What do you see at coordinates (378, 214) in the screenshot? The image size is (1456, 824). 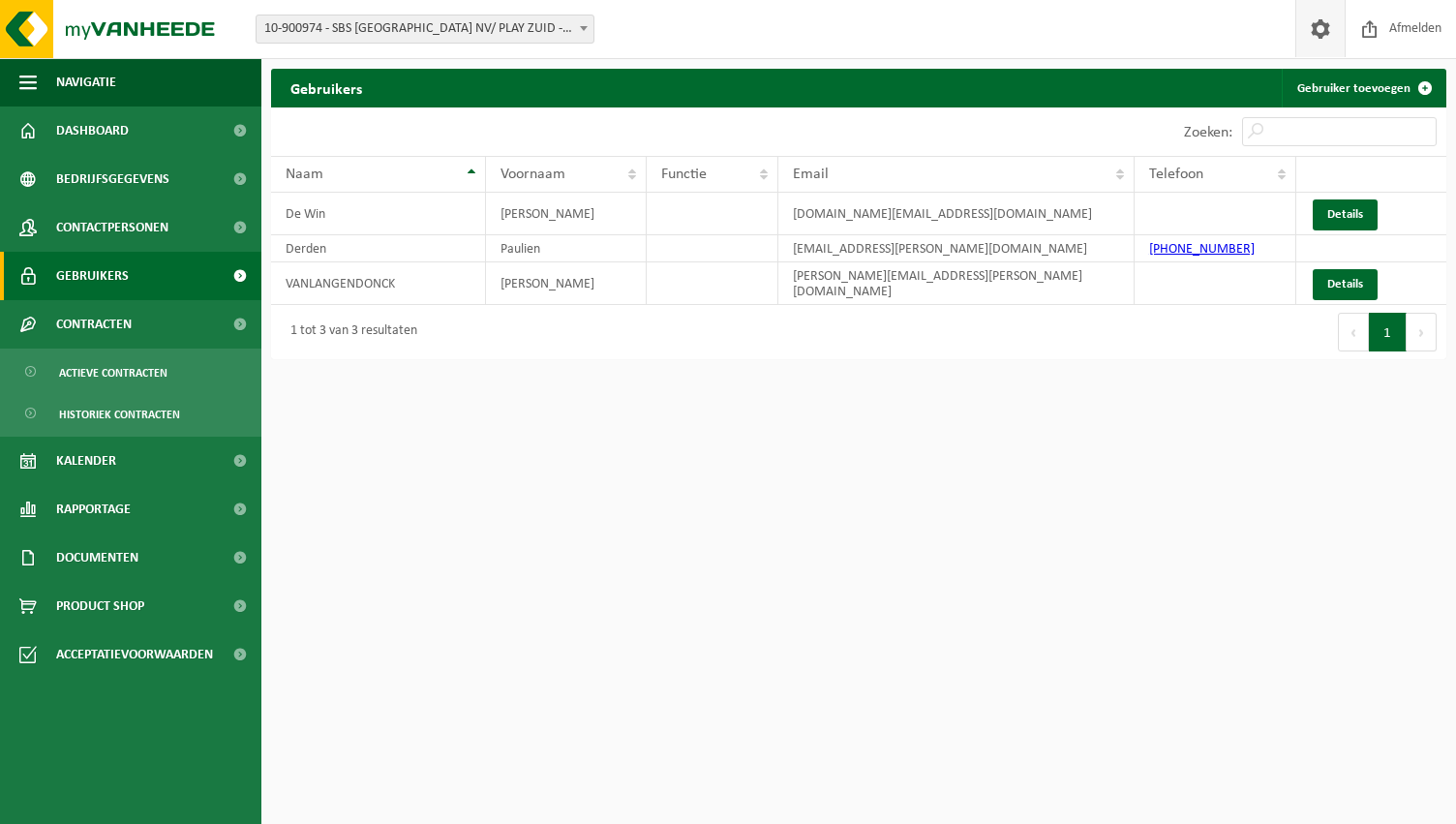 I see `td: De Win` at bounding box center [378, 214].